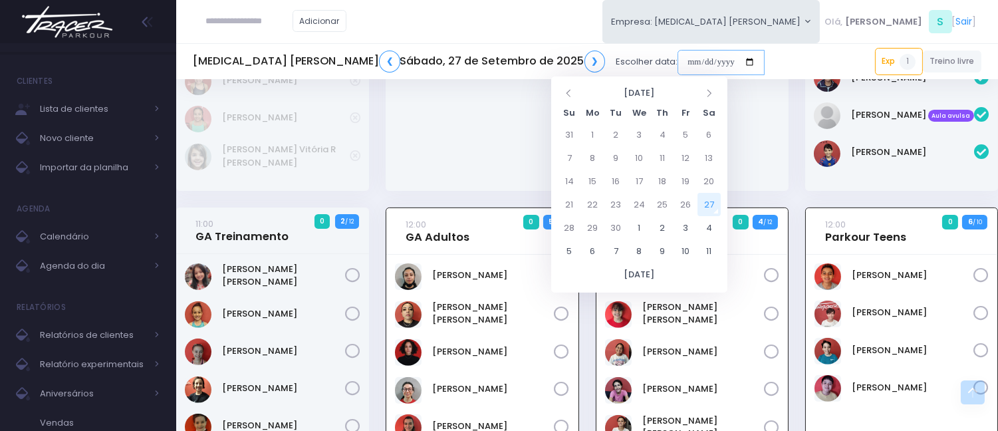  What do you see at coordinates (198, 352) in the screenshot?
I see `img: Clara Venegas` at bounding box center [198, 352].